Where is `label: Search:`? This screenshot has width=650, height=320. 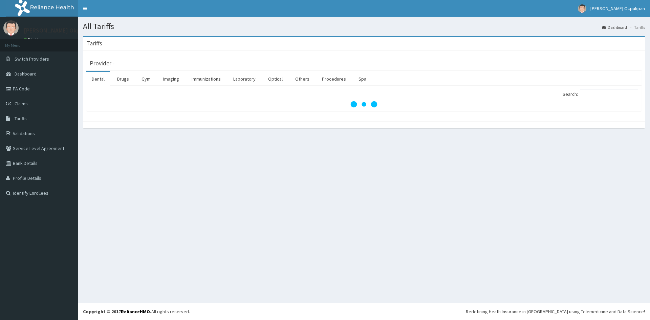 label: Search: is located at coordinates (600, 94).